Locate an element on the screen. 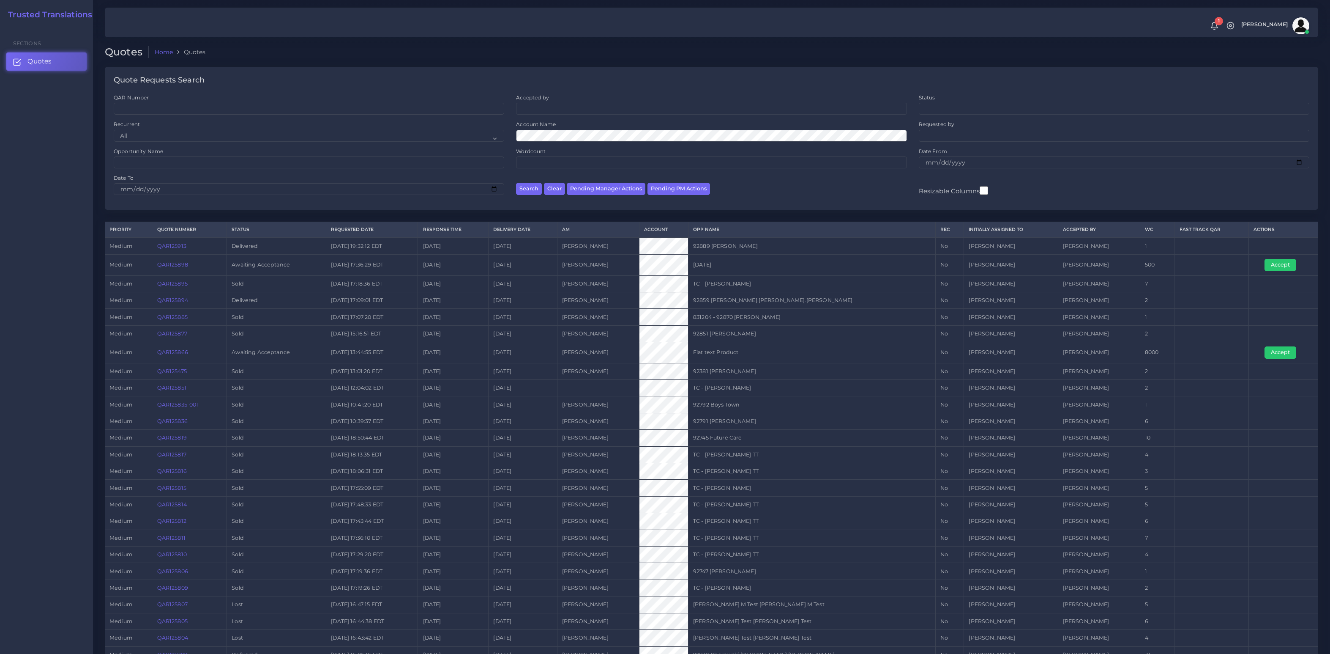  label: Date From is located at coordinates (933, 151).